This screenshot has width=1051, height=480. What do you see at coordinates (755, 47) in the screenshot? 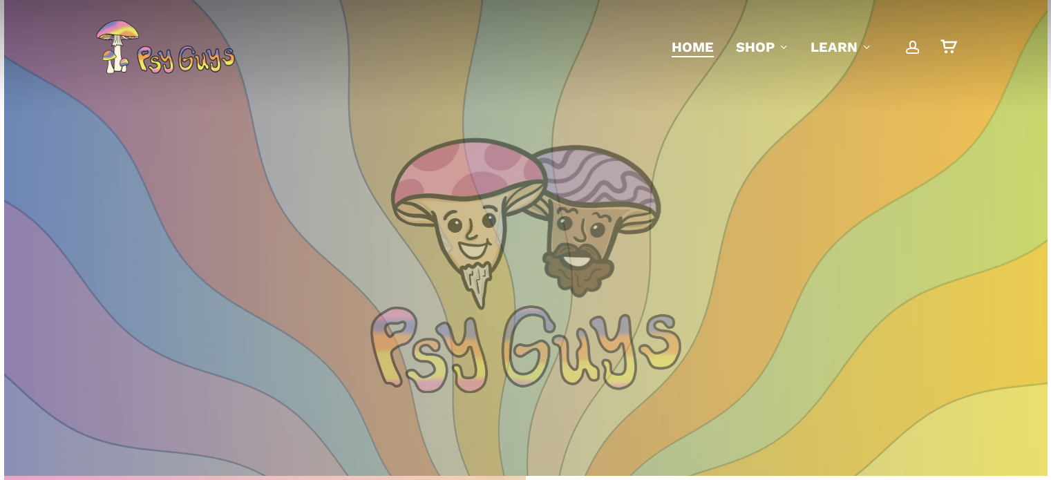
I see `span: Shop` at bounding box center [755, 47].